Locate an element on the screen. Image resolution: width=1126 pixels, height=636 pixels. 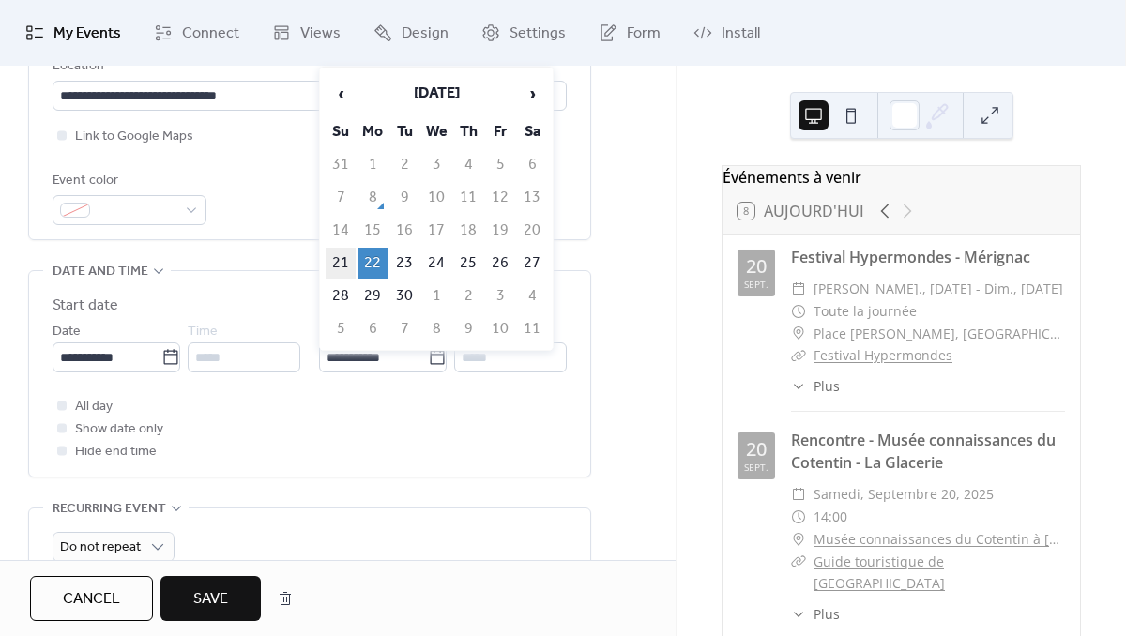
td: 27 is located at coordinates (532, 263).